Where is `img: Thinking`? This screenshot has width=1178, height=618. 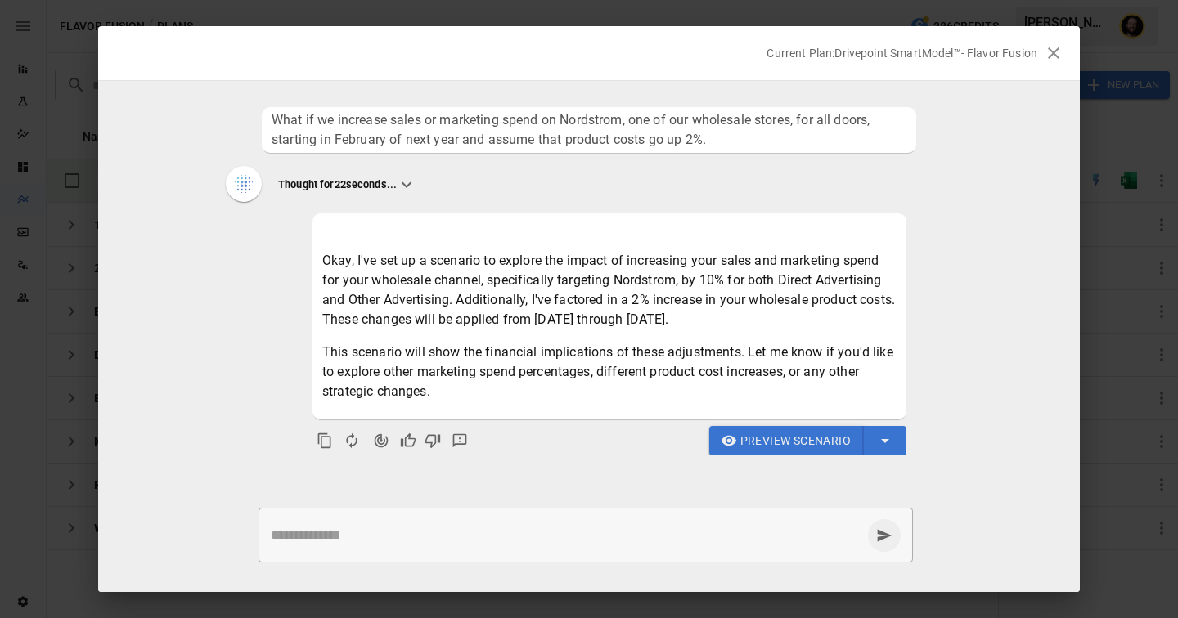
img: Thinking is located at coordinates (244, 184).